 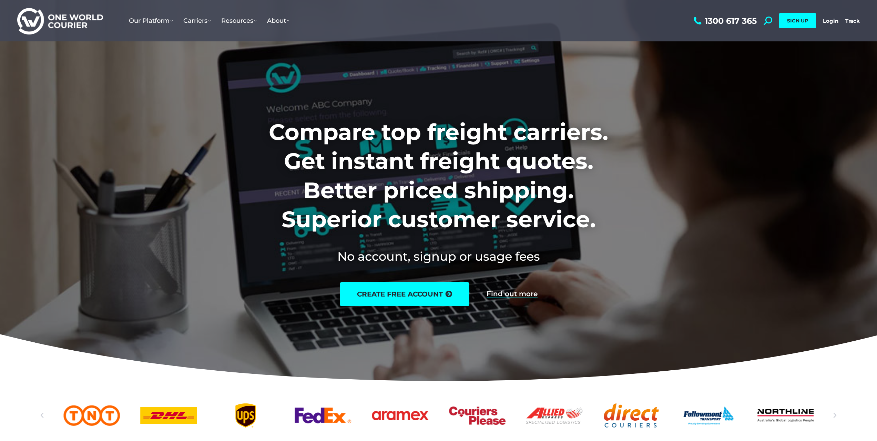 What do you see at coordinates (708, 415) in the screenshot?
I see `div: 10 / 25` at bounding box center [708, 415].